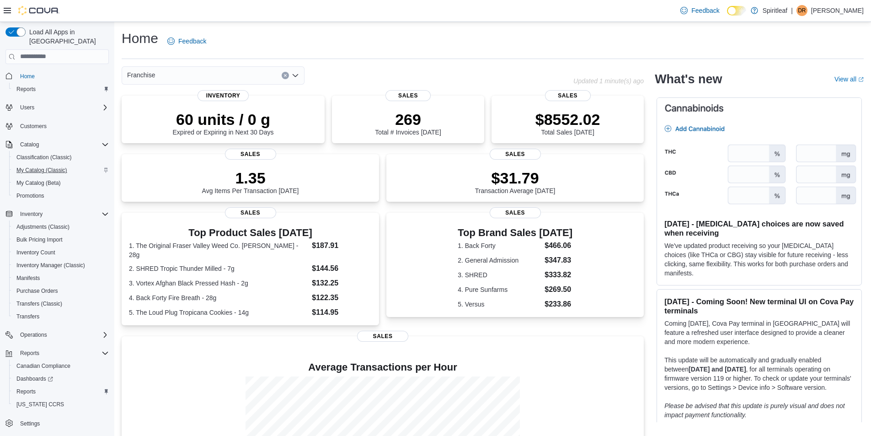  I want to click on a: Canadian Compliance, so click(43, 366).